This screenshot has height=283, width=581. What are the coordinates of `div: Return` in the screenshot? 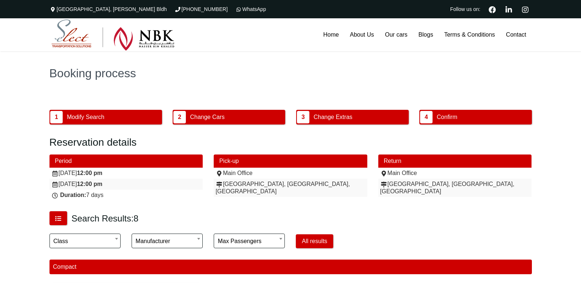 It's located at (455, 161).